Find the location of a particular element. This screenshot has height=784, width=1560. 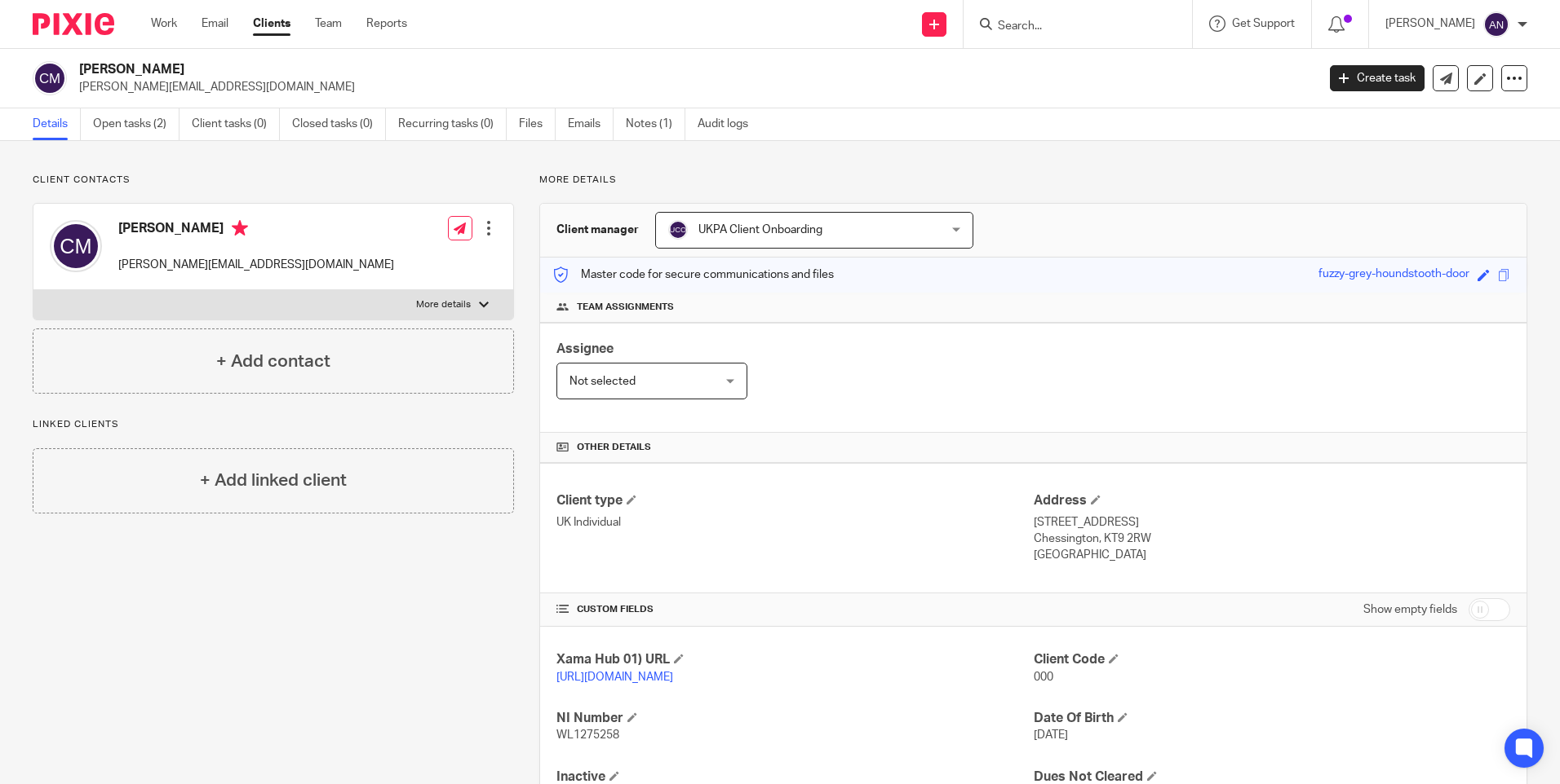

span: Assignee is located at coordinates (585, 349).